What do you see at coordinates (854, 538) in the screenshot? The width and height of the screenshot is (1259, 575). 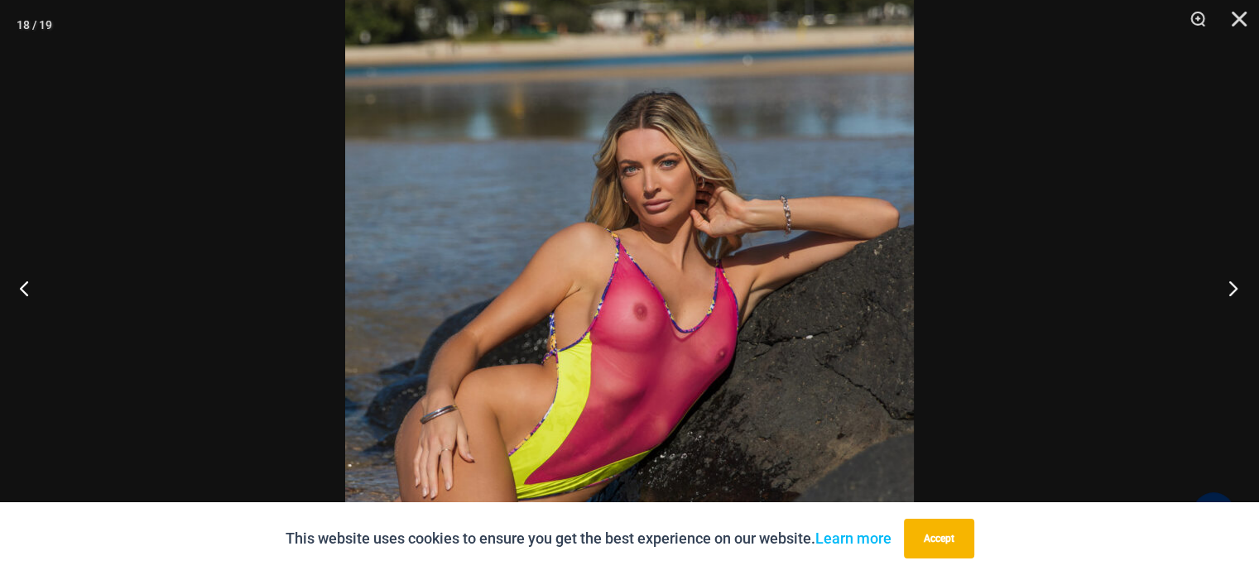 I see `a: Learn more` at bounding box center [854, 538].